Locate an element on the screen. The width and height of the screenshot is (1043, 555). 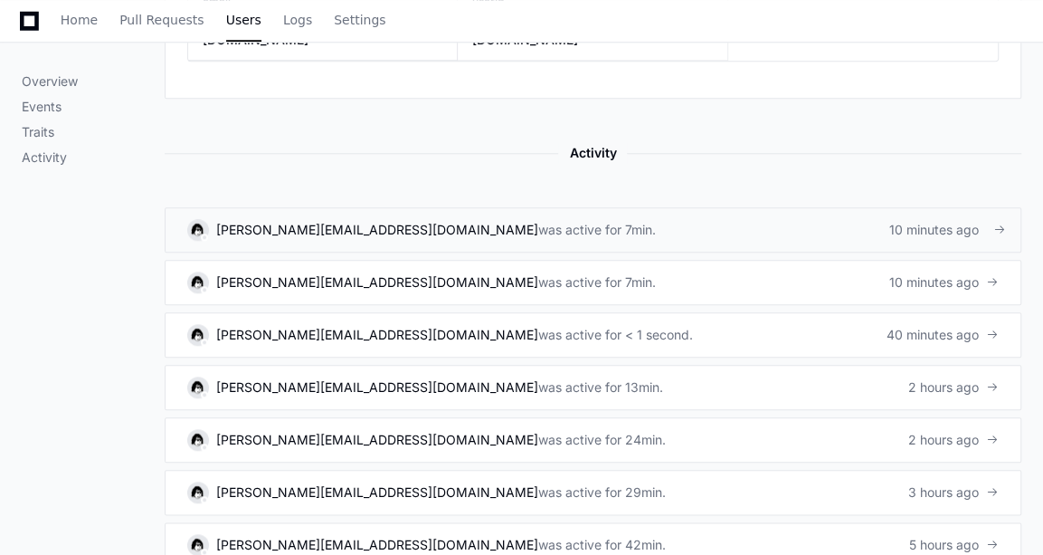
span: Logs is located at coordinates (298, 20).